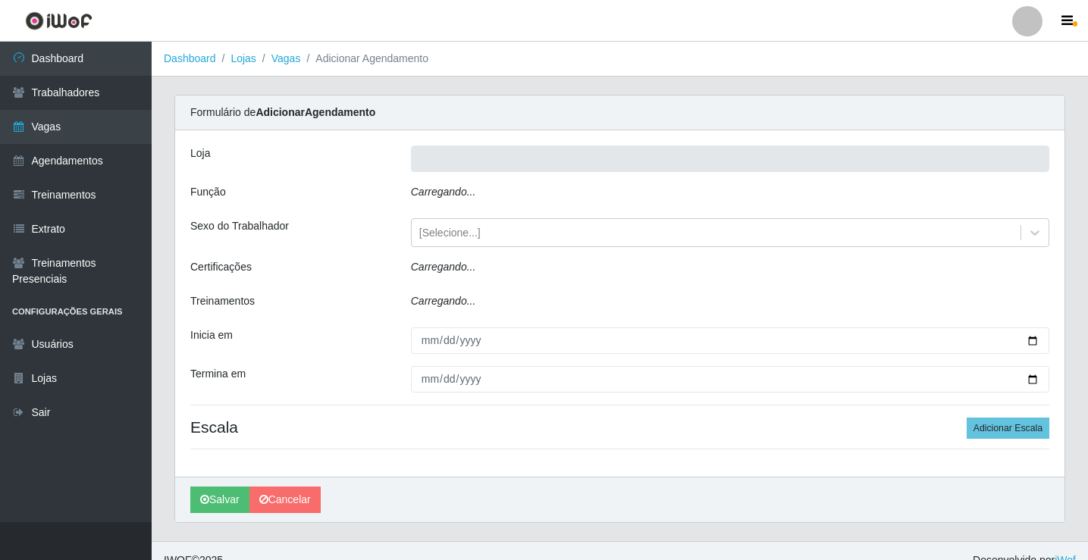 The height and width of the screenshot is (560, 1088). What do you see at coordinates (220, 499) in the screenshot?
I see `button: Salvar` at bounding box center [220, 499].